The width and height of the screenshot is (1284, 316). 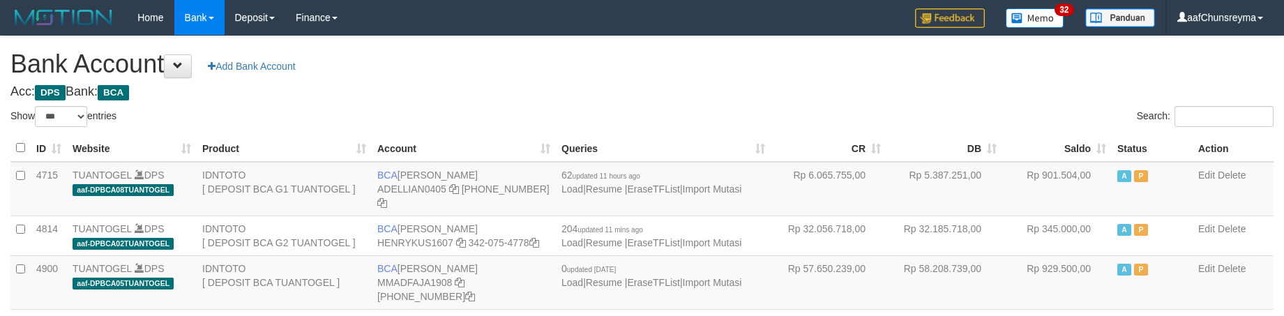 I want to click on label: Show entries, so click(x=63, y=116).